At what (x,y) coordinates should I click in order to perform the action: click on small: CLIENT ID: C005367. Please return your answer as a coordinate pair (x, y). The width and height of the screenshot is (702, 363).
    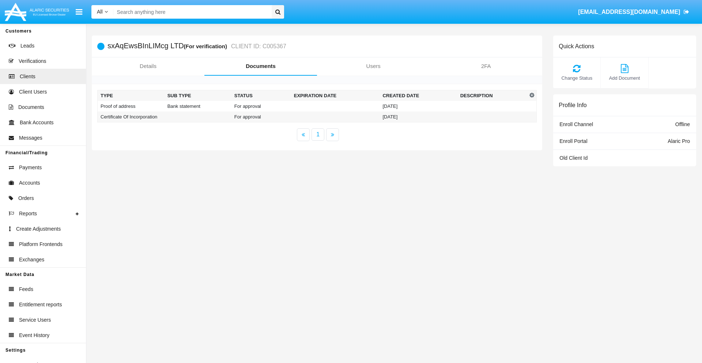
    Looking at the image, I should click on (258, 46).